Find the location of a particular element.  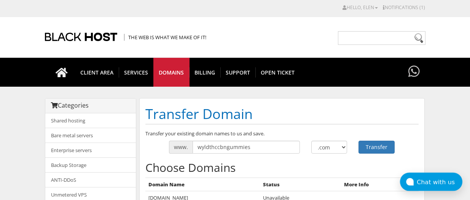

div: Chat with us is located at coordinates (440, 182).